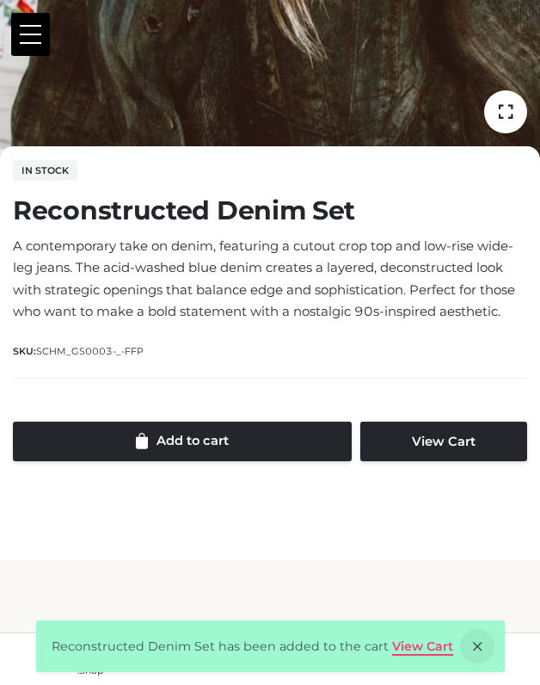 The width and height of the screenshot is (540, 685). I want to click on span: In stock, so click(45, 170).